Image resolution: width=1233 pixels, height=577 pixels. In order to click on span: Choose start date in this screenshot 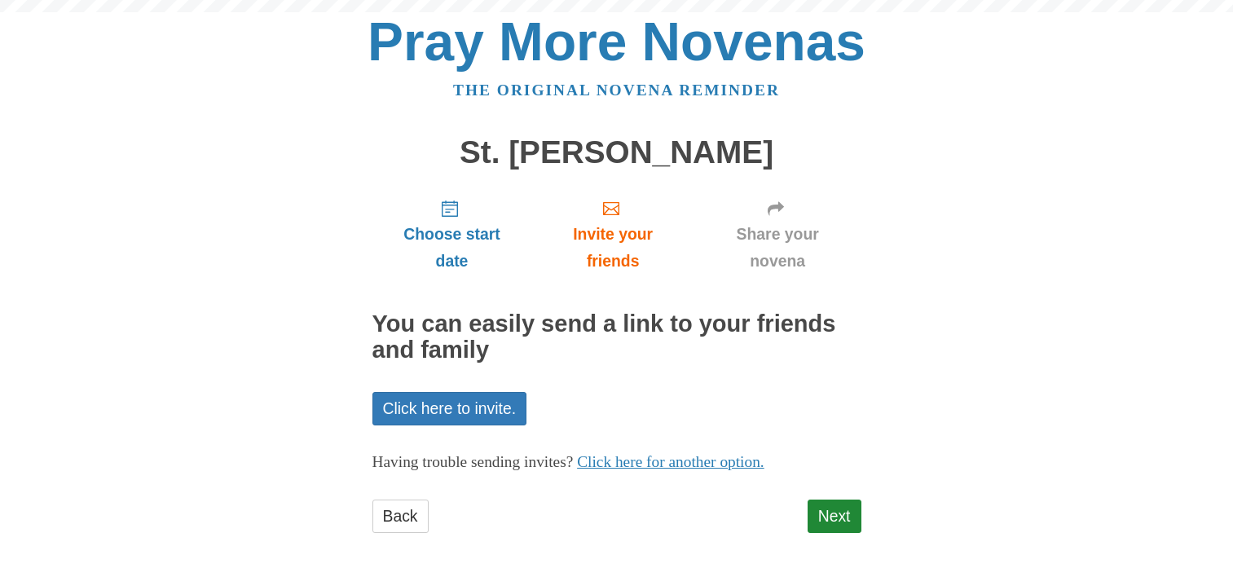, I will do `click(452, 248)`.